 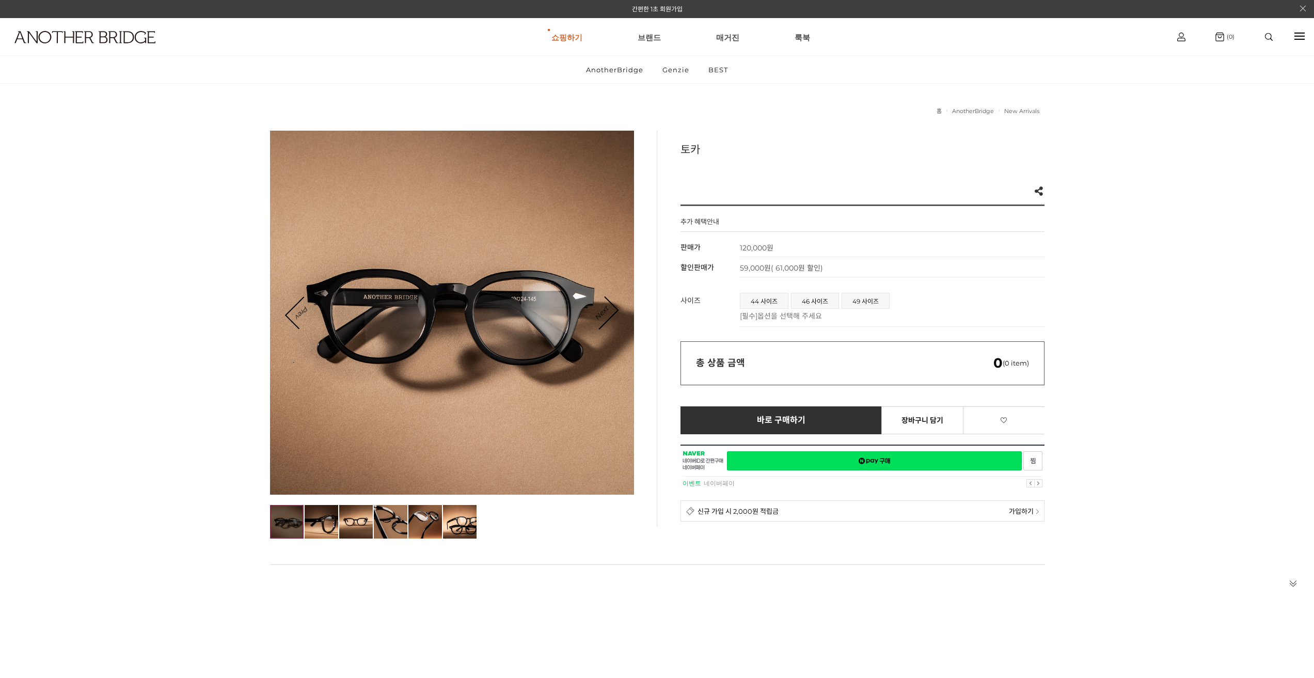 I want to click on li: 44 사이즈, so click(x=764, y=300).